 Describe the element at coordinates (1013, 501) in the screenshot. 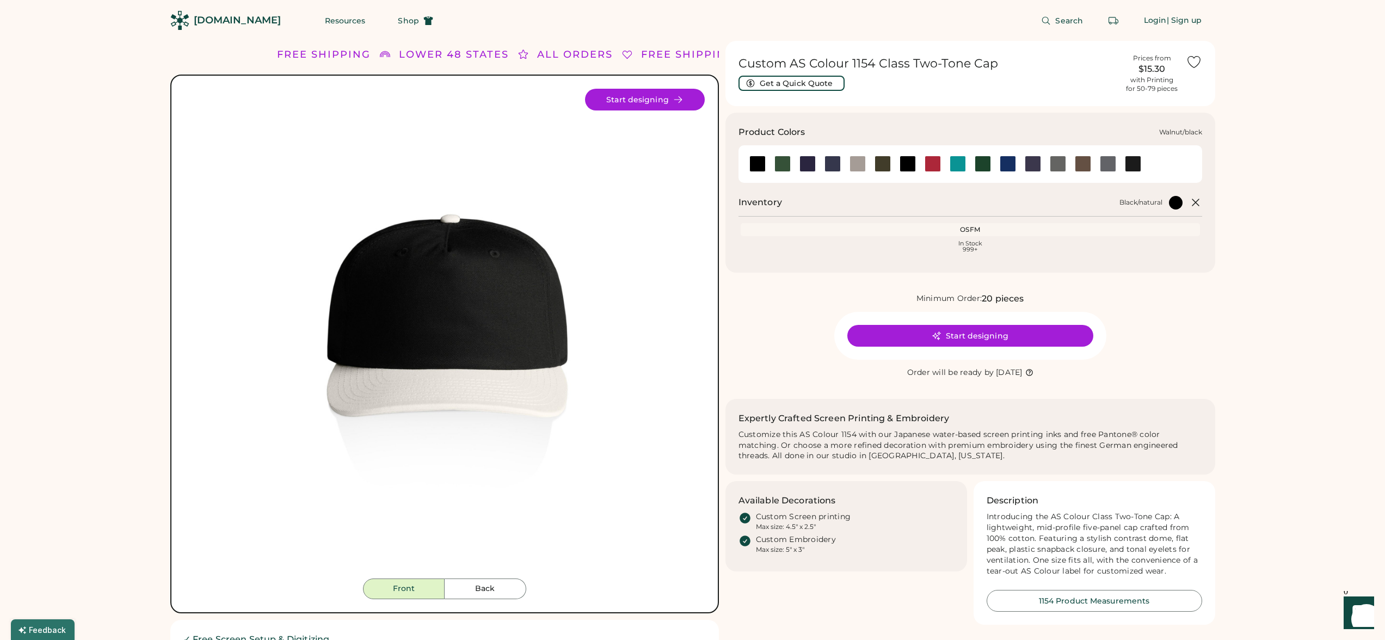

I see `h3: Description` at that location.